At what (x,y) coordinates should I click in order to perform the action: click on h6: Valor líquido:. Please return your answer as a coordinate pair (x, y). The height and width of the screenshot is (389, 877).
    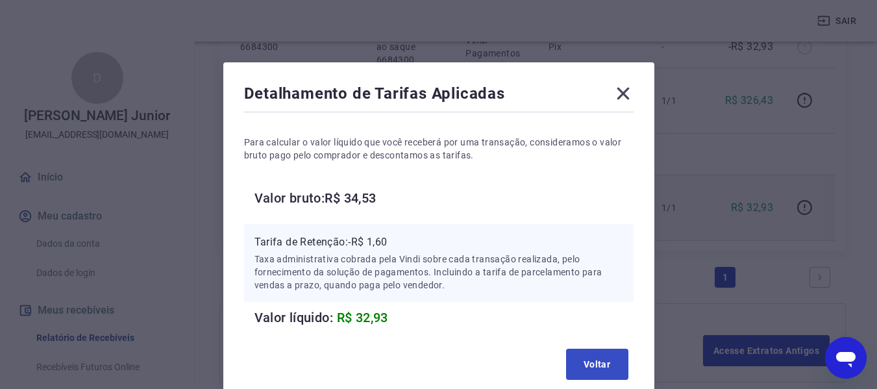
    Looking at the image, I should click on (444, 318).